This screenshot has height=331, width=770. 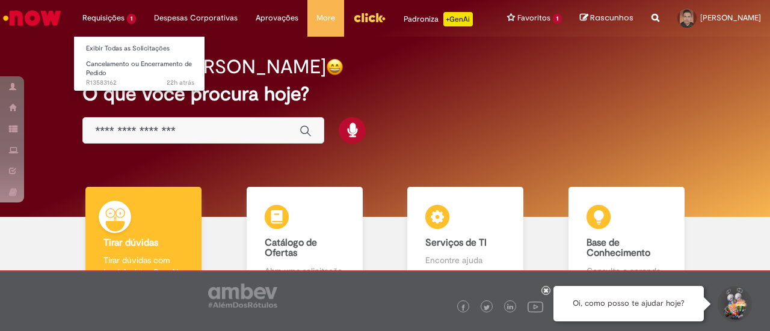 I want to click on span: More, so click(x=325, y=18).